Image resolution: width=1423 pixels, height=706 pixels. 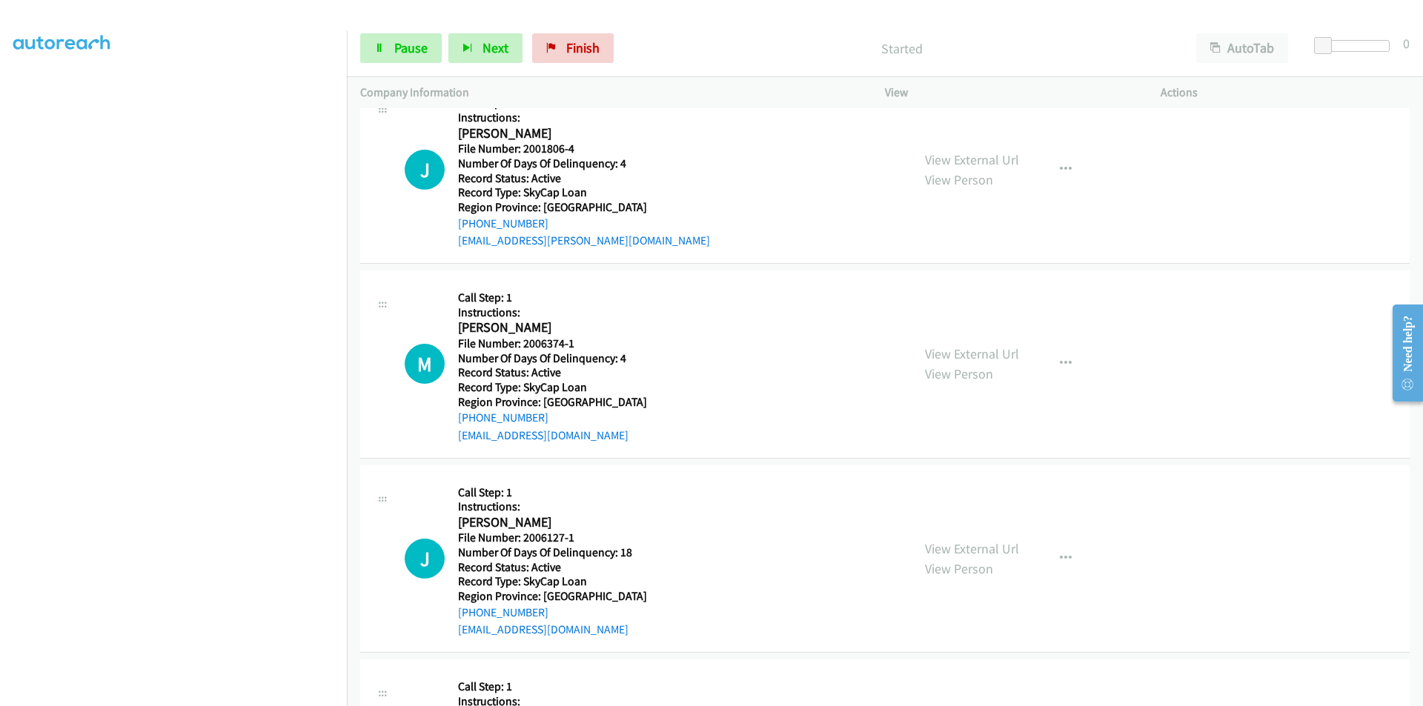 I want to click on p: Actions, so click(x=1285, y=93).